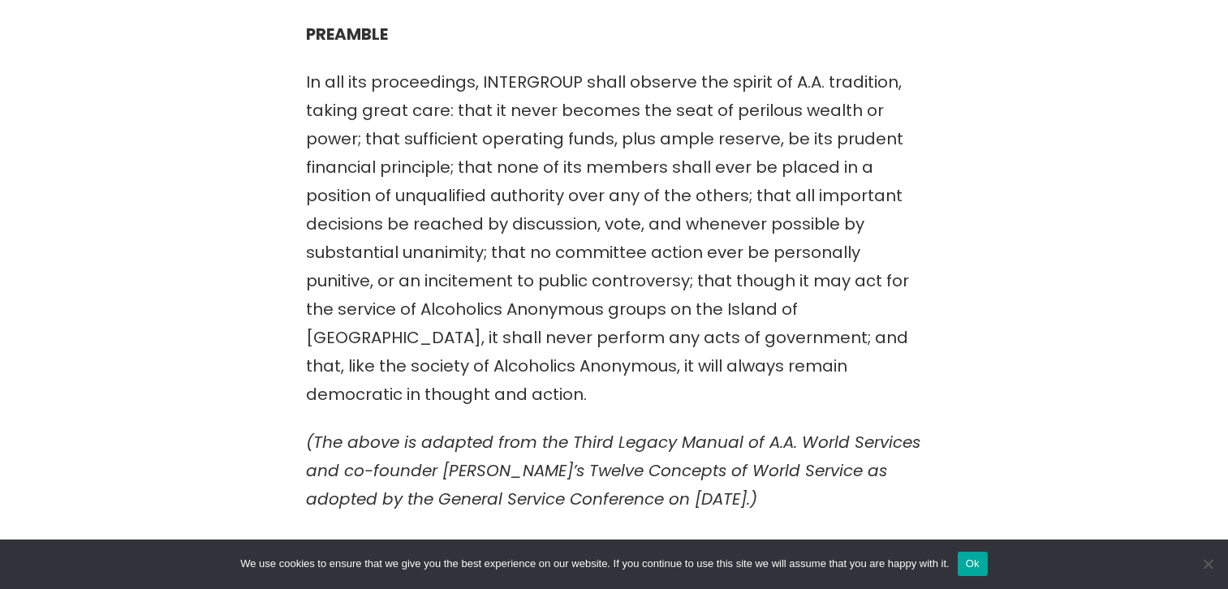 This screenshot has width=1228, height=589. What do you see at coordinates (1208, 564) in the screenshot?
I see `span: No` at bounding box center [1208, 564].